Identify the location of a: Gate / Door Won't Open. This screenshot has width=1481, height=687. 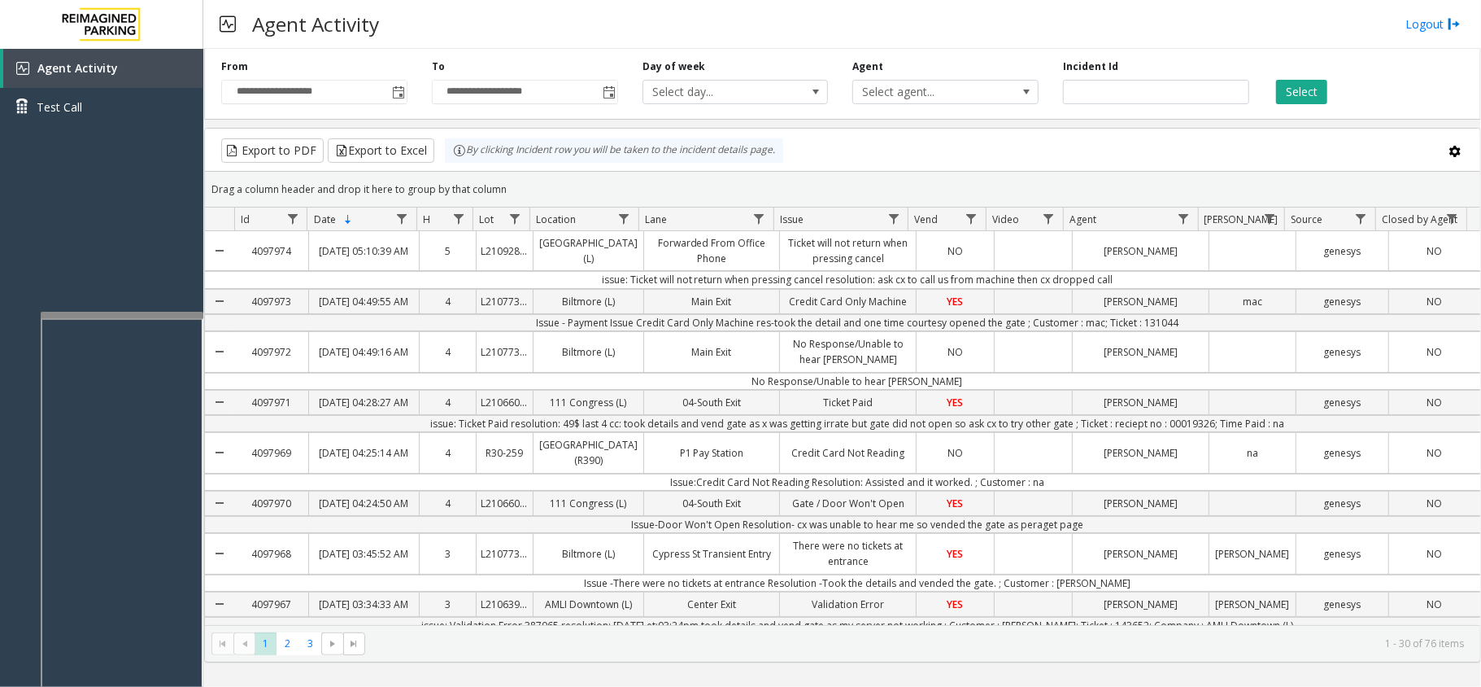
(848, 503).